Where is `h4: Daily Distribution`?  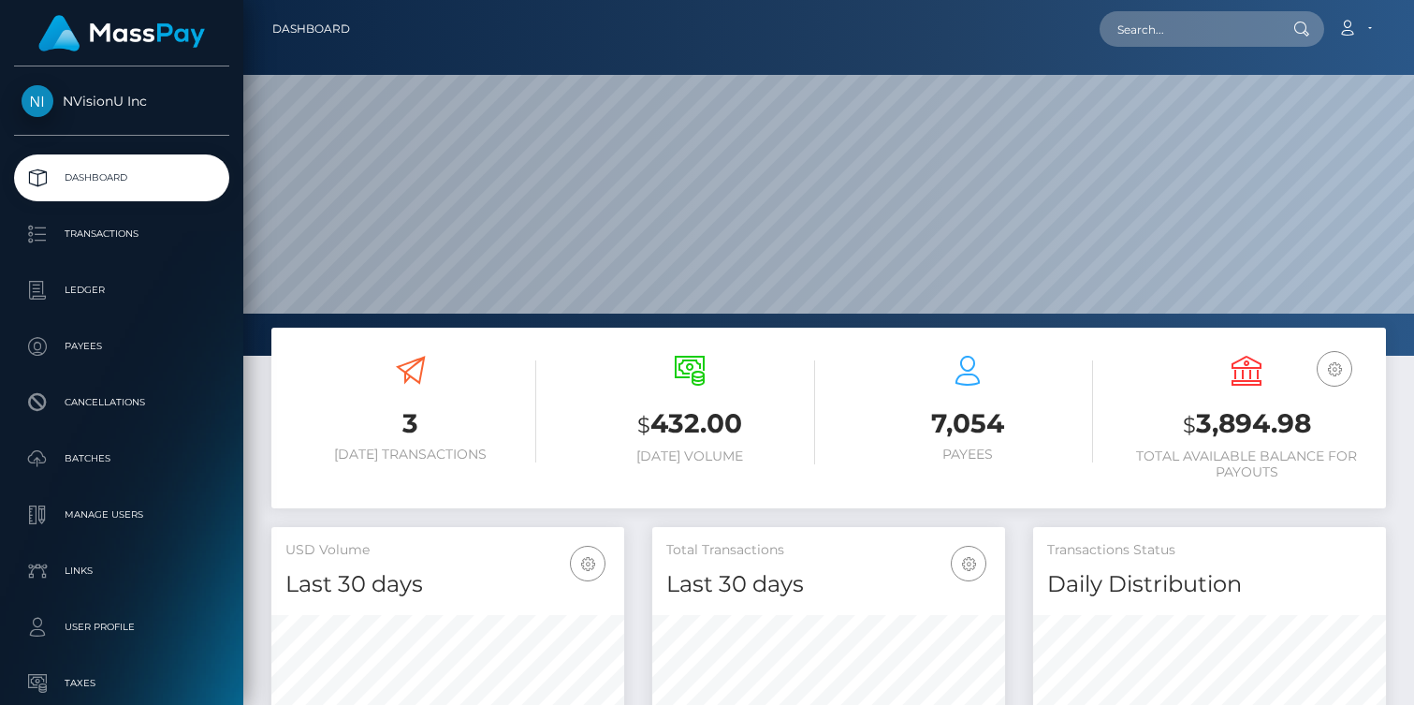
h4: Daily Distribution is located at coordinates (1209, 584).